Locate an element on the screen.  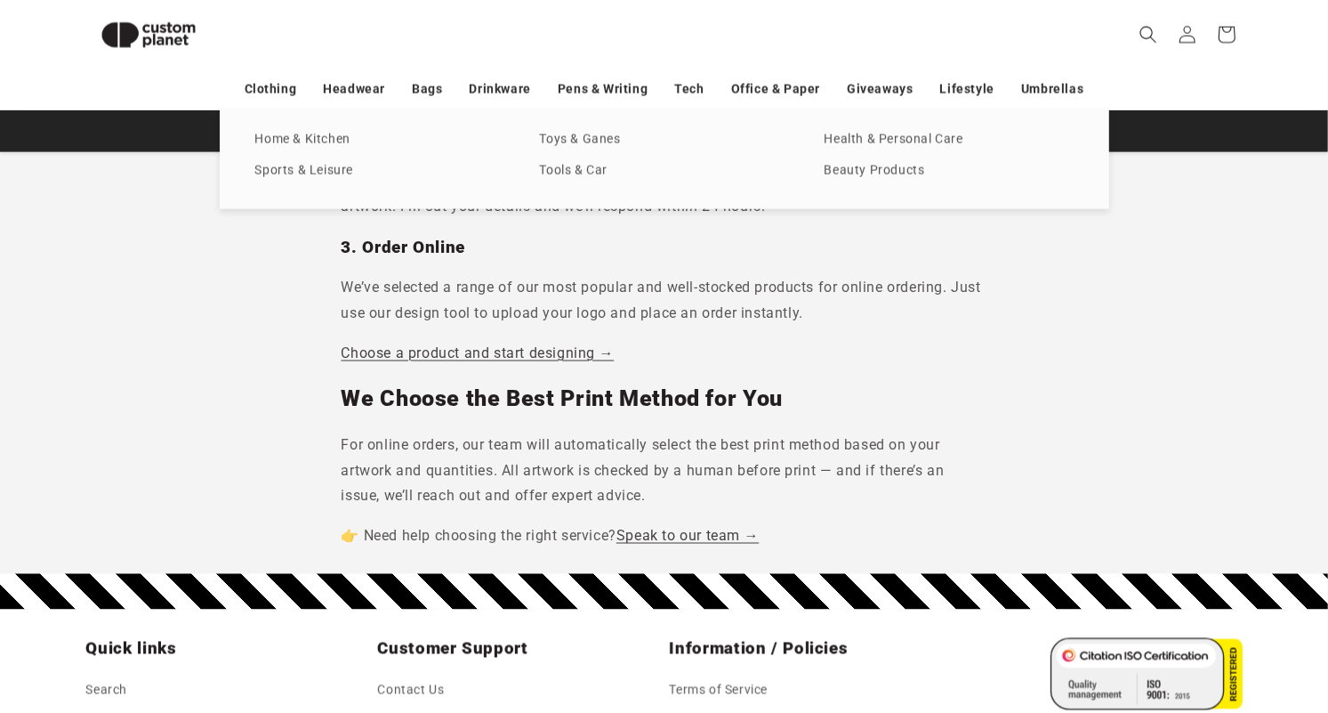
a: Drinkware is located at coordinates (500, 89).